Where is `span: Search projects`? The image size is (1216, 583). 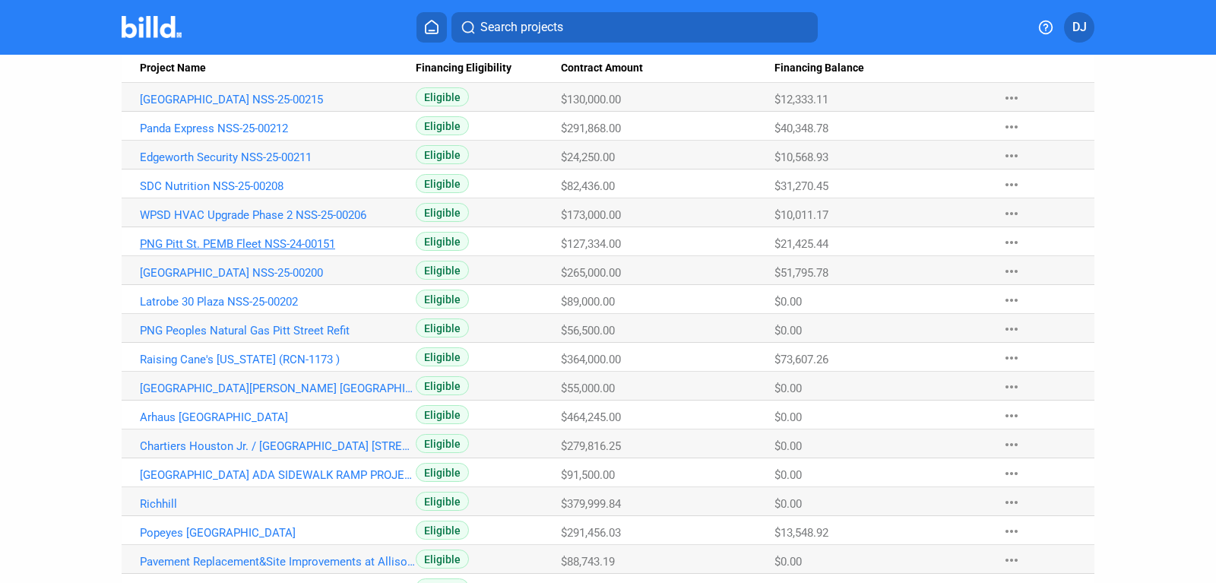 span: Search projects is located at coordinates (521, 27).